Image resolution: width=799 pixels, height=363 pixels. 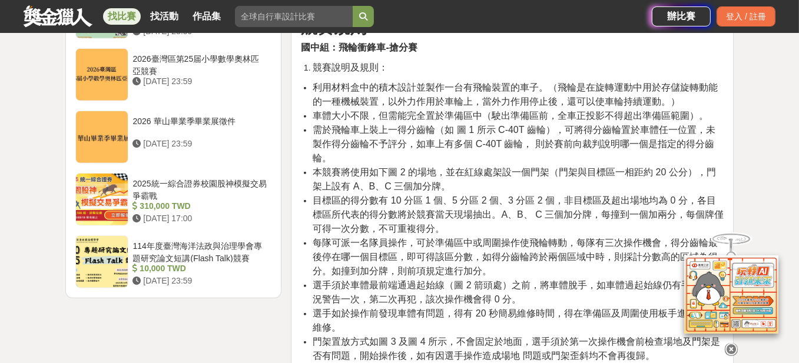 I want to click on div: 114年度臺灣海洋法政與治理學會專題研究論文短講(Flash Talk)競賽, so click(x=200, y=251).